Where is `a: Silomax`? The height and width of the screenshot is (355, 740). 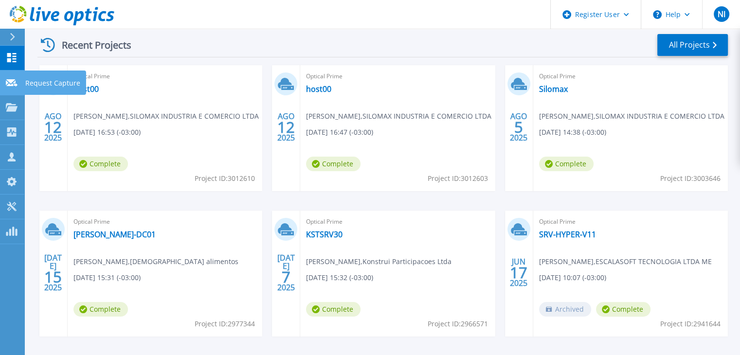
a: Silomax is located at coordinates (553, 89).